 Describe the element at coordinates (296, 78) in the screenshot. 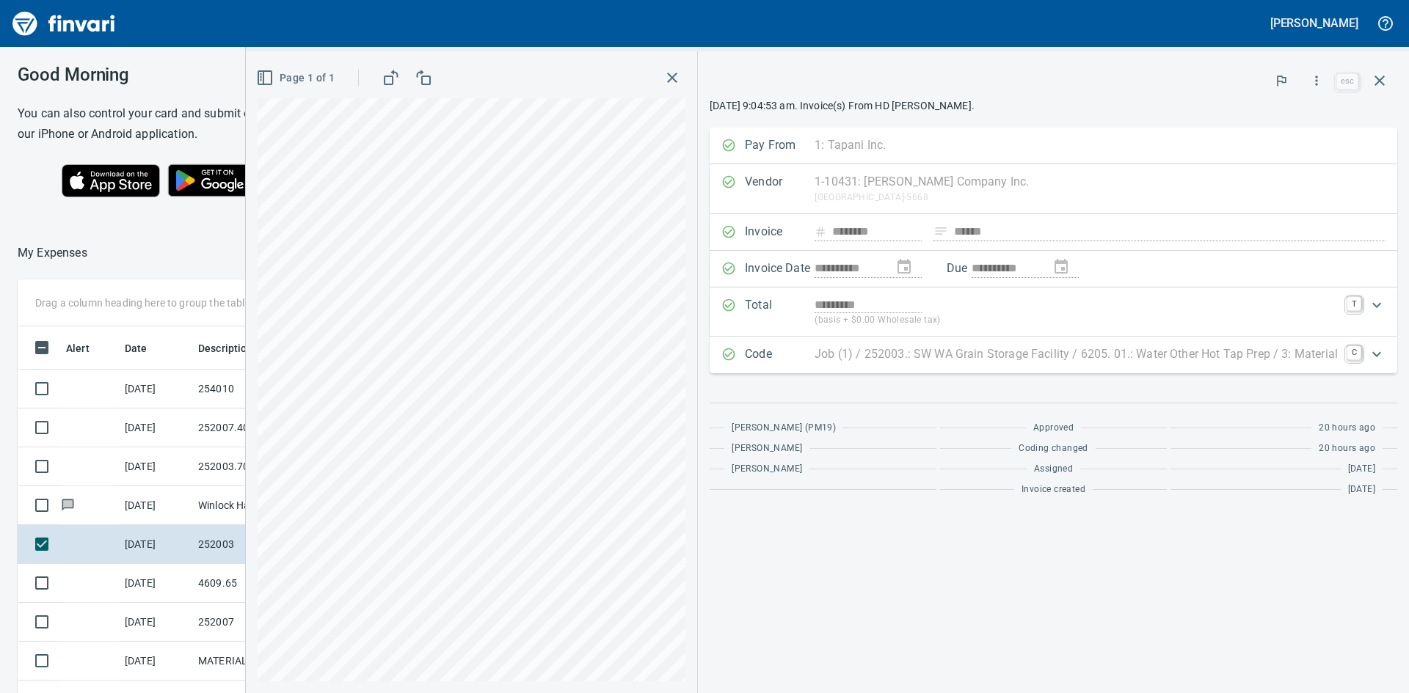

I see `button: Page 1 of 1` at that location.